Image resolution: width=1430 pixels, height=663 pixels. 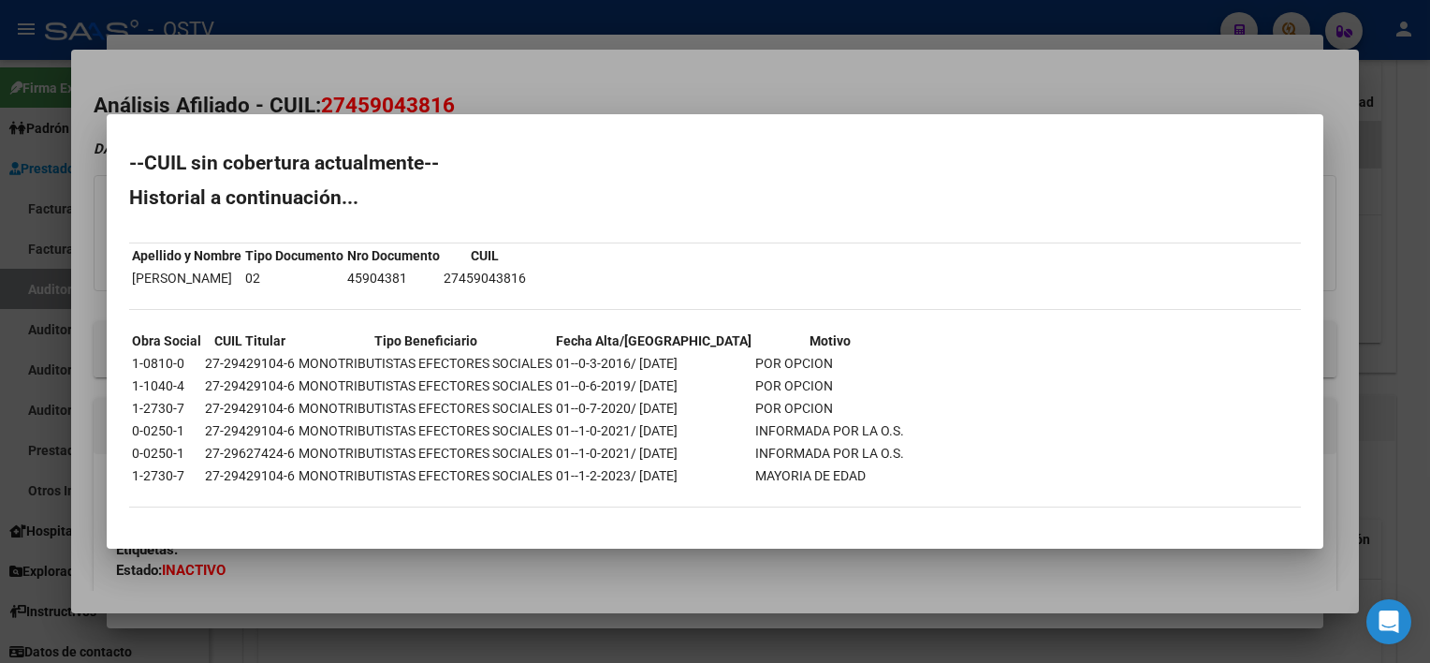 What do you see at coordinates (167, 341) in the screenshot?
I see `th: Obra Social` at bounding box center [167, 341].